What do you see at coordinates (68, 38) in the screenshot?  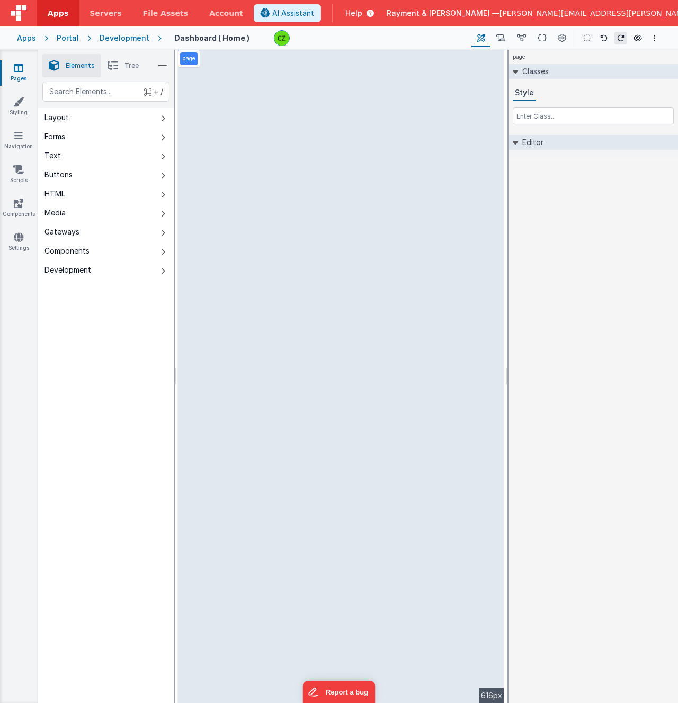 I see `div: Portal` at bounding box center [68, 38].